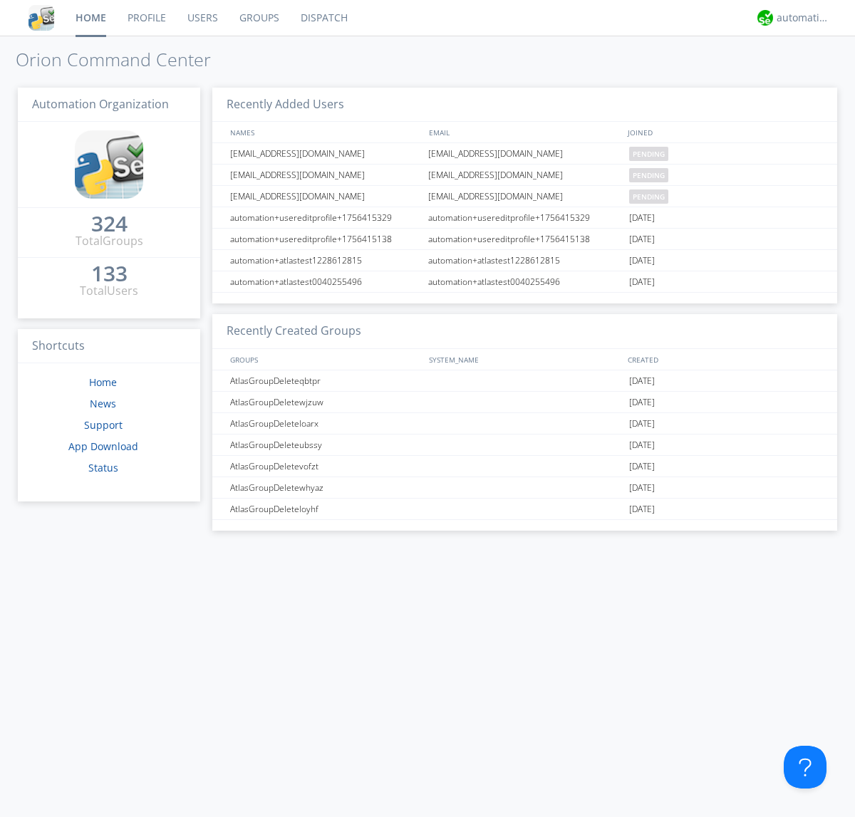 The height and width of the screenshot is (817, 855). Describe the element at coordinates (103, 467) in the screenshot. I see `a: Status` at that location.